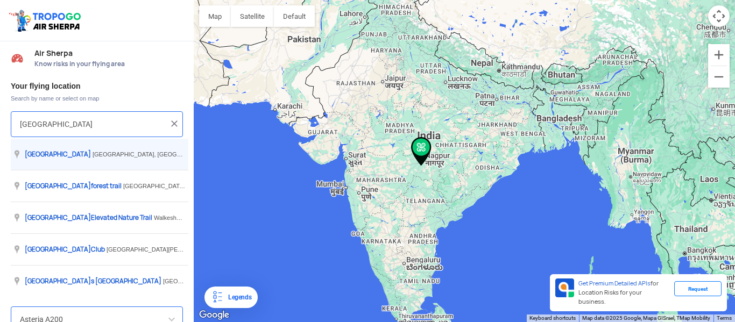  Describe the element at coordinates (93, 124) in the screenshot. I see `input: Search your flying location` at that location.